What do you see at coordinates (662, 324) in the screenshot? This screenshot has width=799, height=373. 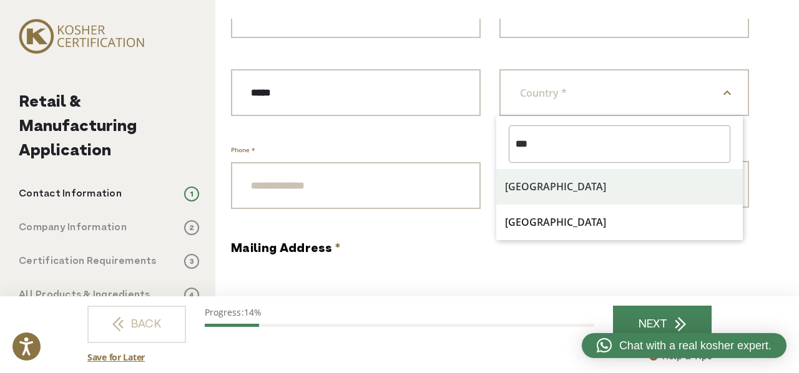 I see `a: NEXT` at bounding box center [662, 324].